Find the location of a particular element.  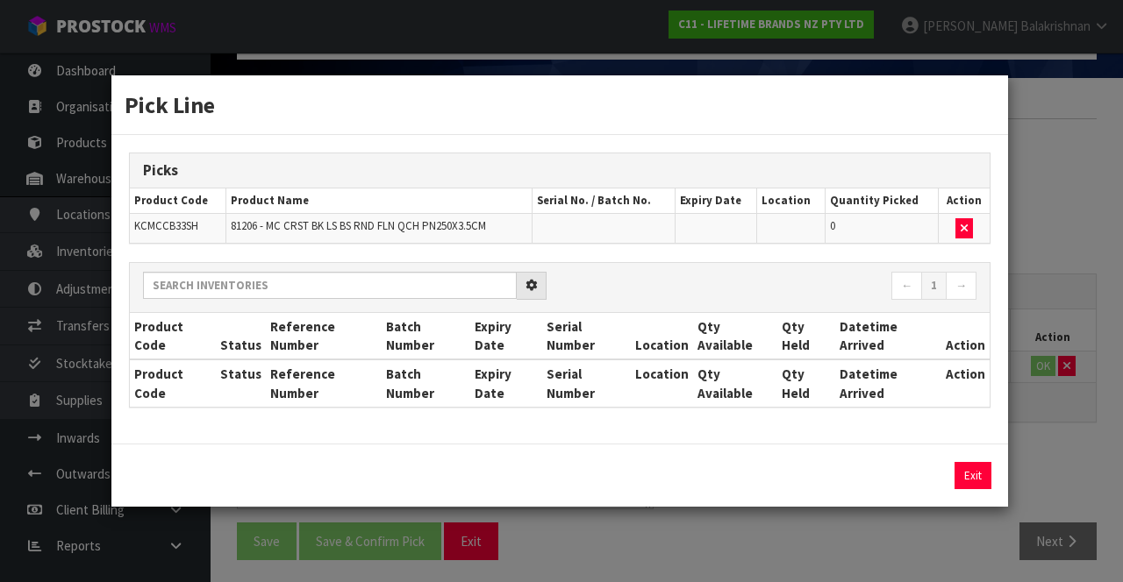

th: Product Name is located at coordinates (378, 201).